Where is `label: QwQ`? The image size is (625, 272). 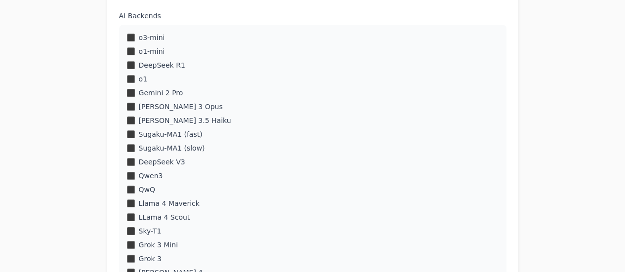 label: QwQ is located at coordinates (147, 190).